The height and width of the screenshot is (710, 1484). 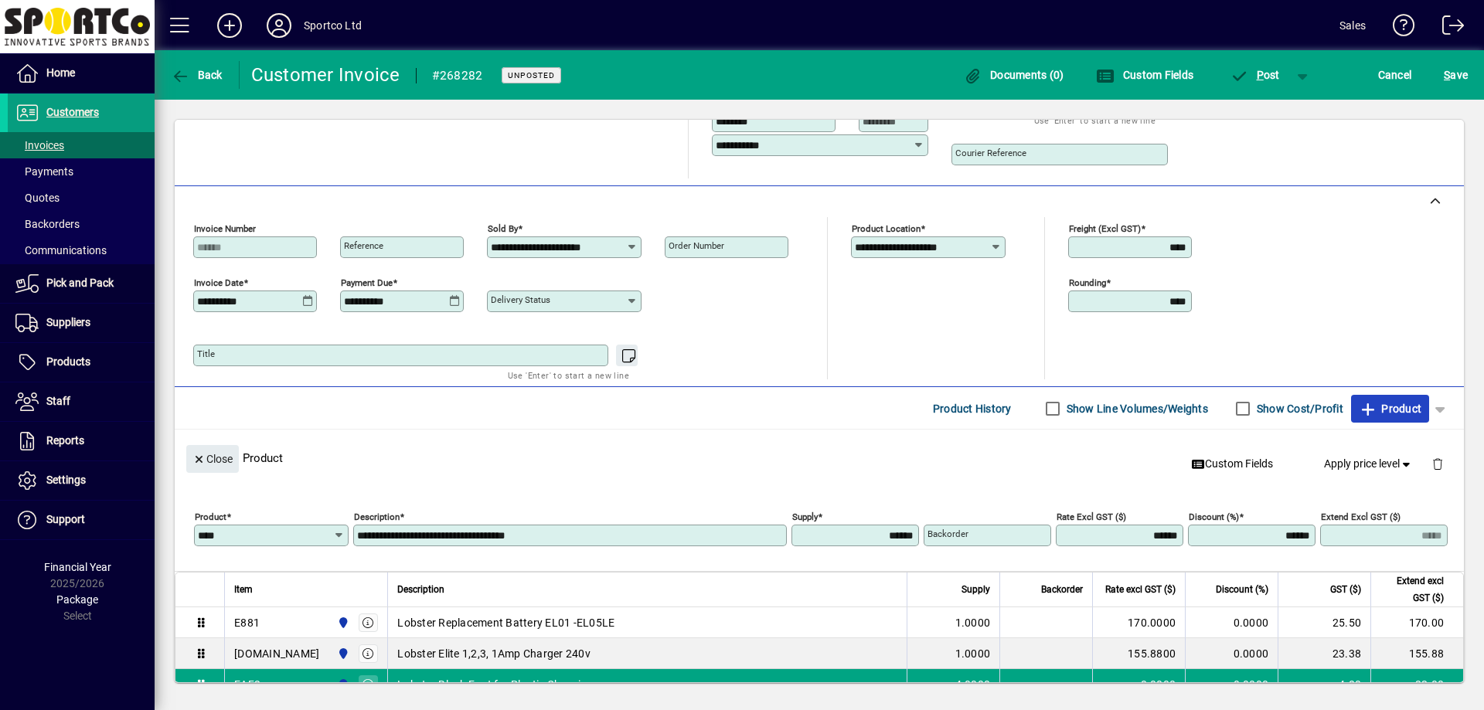 What do you see at coordinates (81, 198) in the screenshot?
I see `a: Quotes` at bounding box center [81, 198].